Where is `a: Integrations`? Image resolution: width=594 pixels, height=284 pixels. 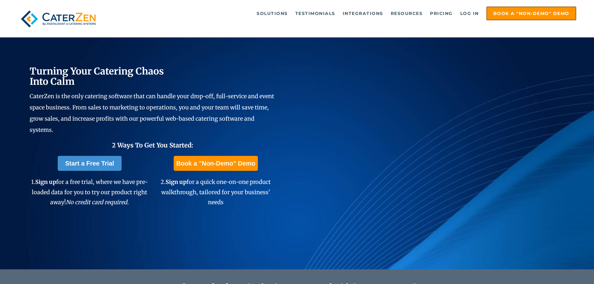 a: Integrations is located at coordinates (363, 13).